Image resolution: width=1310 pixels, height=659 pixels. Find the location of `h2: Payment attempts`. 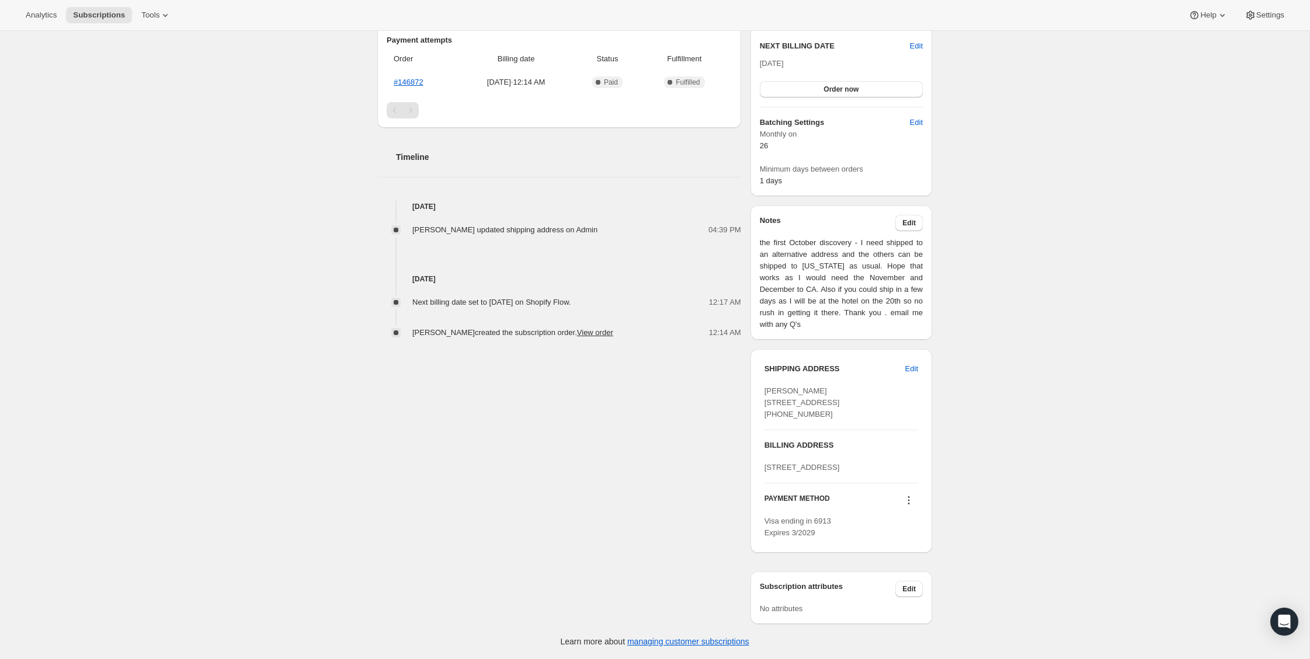

h2: Payment attempts is located at coordinates (559, 40).